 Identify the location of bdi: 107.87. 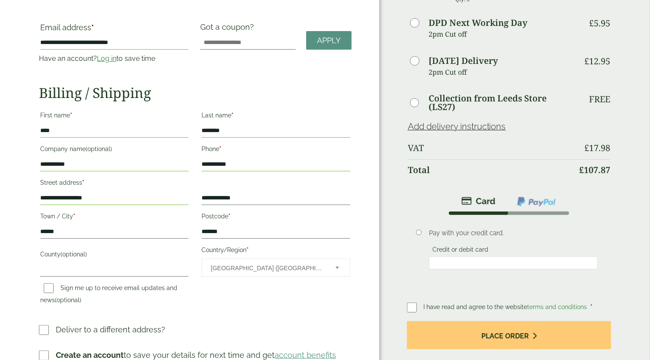
(594, 170).